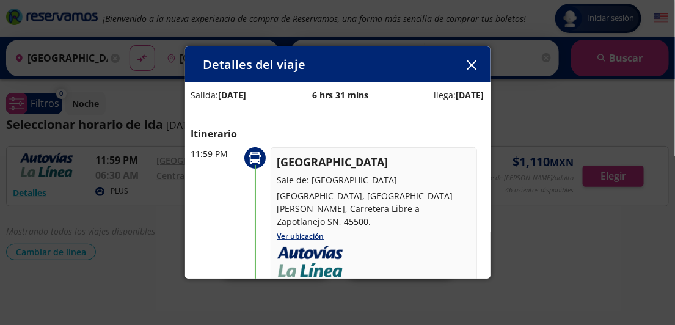  Describe the element at coordinates (219, 95) in the screenshot. I see `p: Salida:` at that location.